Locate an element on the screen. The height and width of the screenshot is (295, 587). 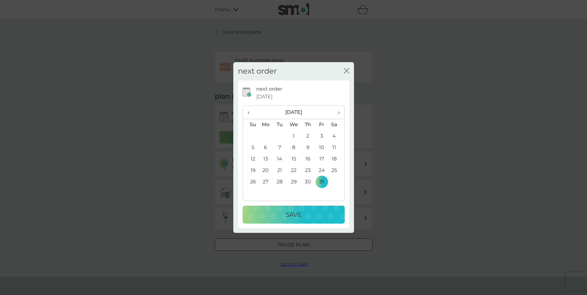
td: 10 is located at coordinates (321, 148).